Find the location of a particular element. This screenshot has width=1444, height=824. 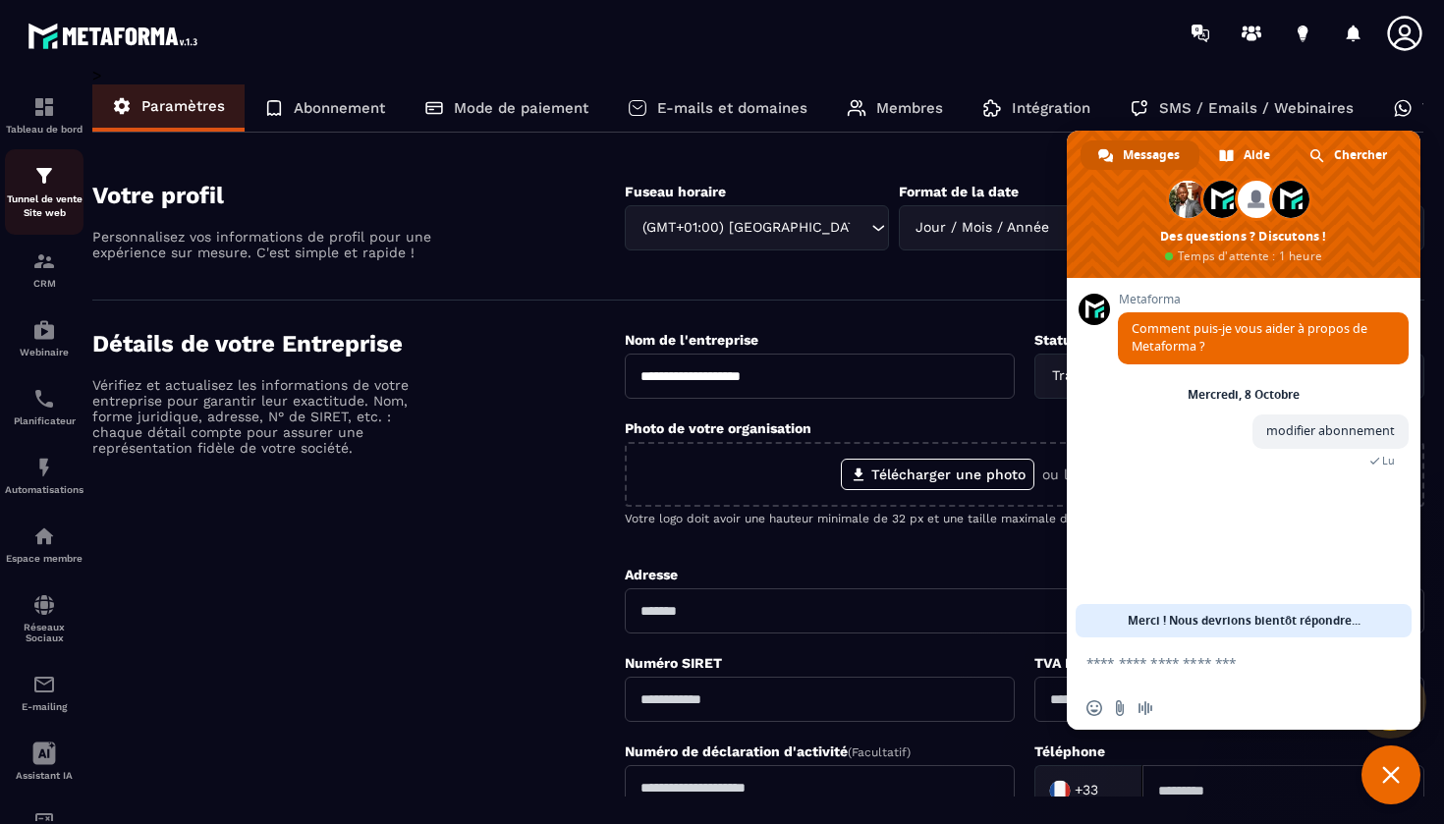

div: Fermer le chat is located at coordinates (1391, 775).